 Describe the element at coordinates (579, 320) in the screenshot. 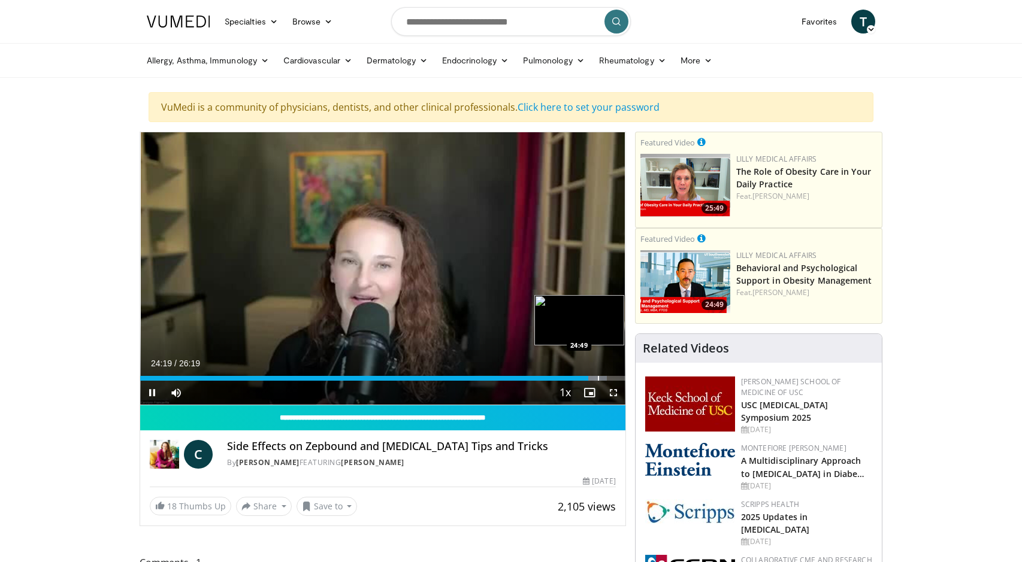

I see `img: image.jpeg` at that location.